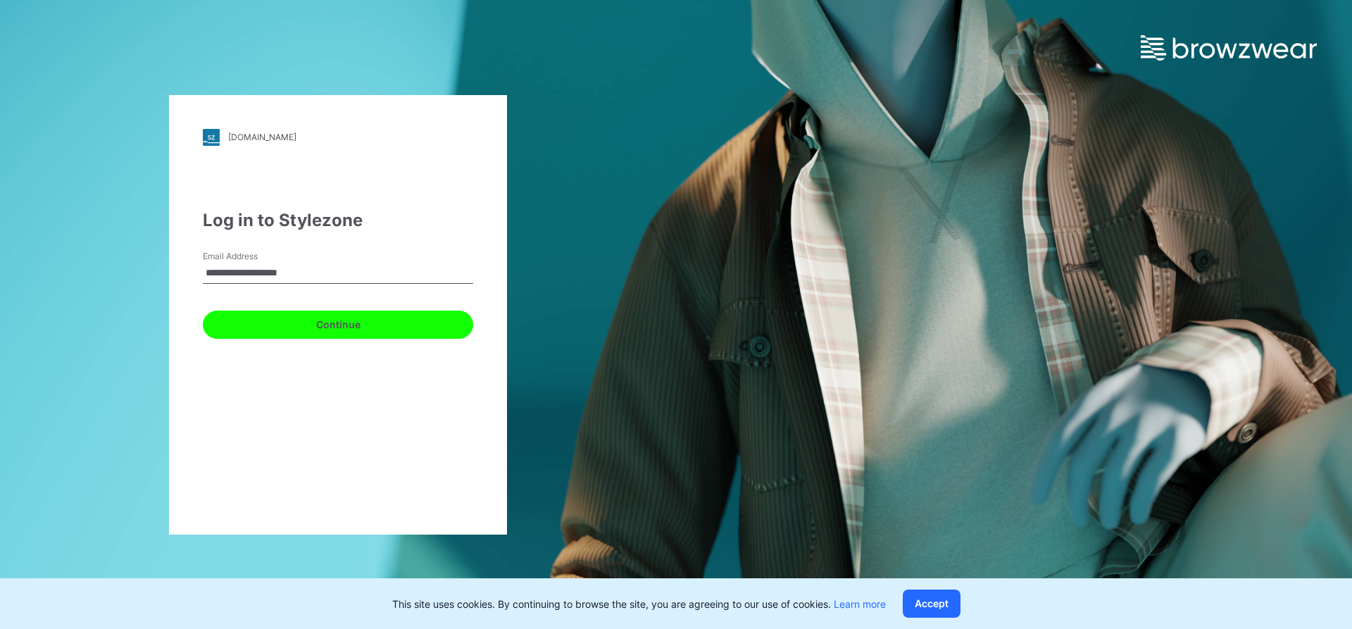  What do you see at coordinates (338, 220) in the screenshot?
I see `div: Log in to Stylezone` at bounding box center [338, 220].